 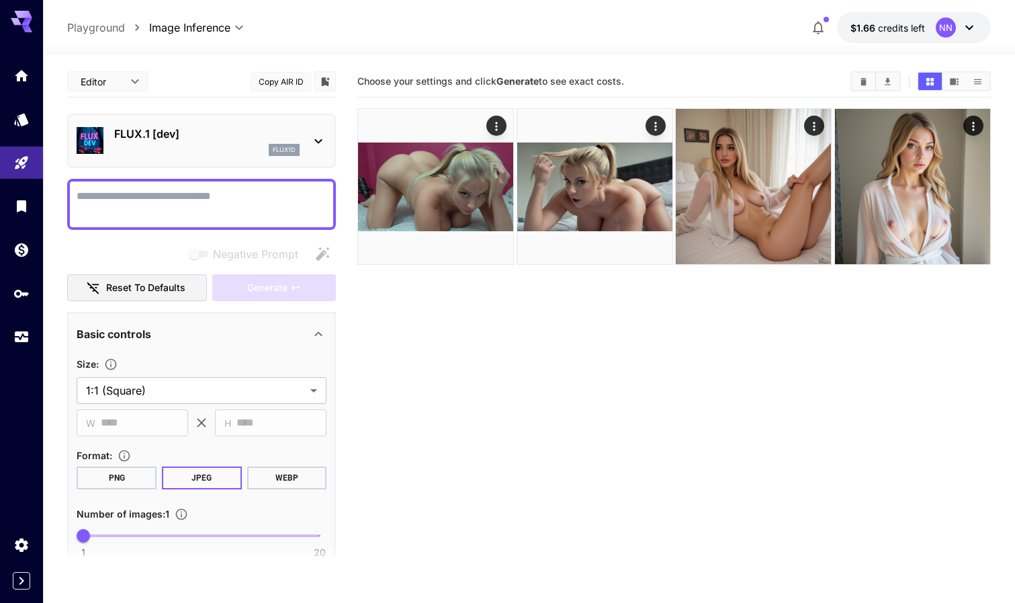 I want to click on button: Show images in list view, so click(x=977, y=81).